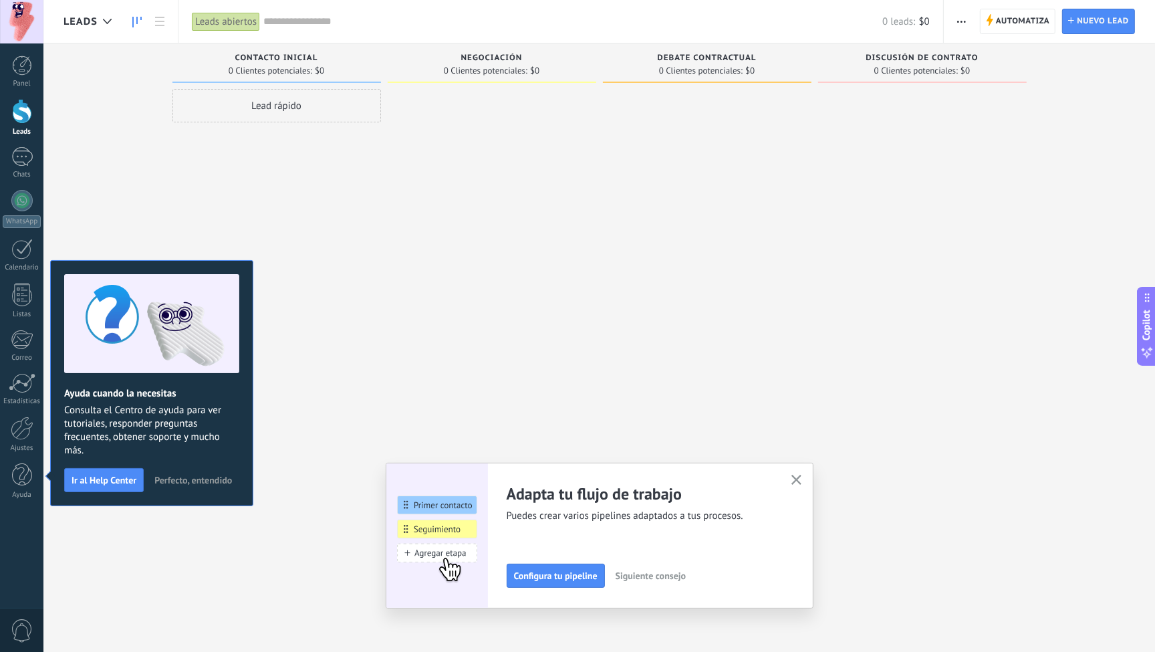 This screenshot has height=652, width=1155. What do you see at coordinates (22, 357) in the screenshot?
I see `div: Correo` at bounding box center [22, 357].